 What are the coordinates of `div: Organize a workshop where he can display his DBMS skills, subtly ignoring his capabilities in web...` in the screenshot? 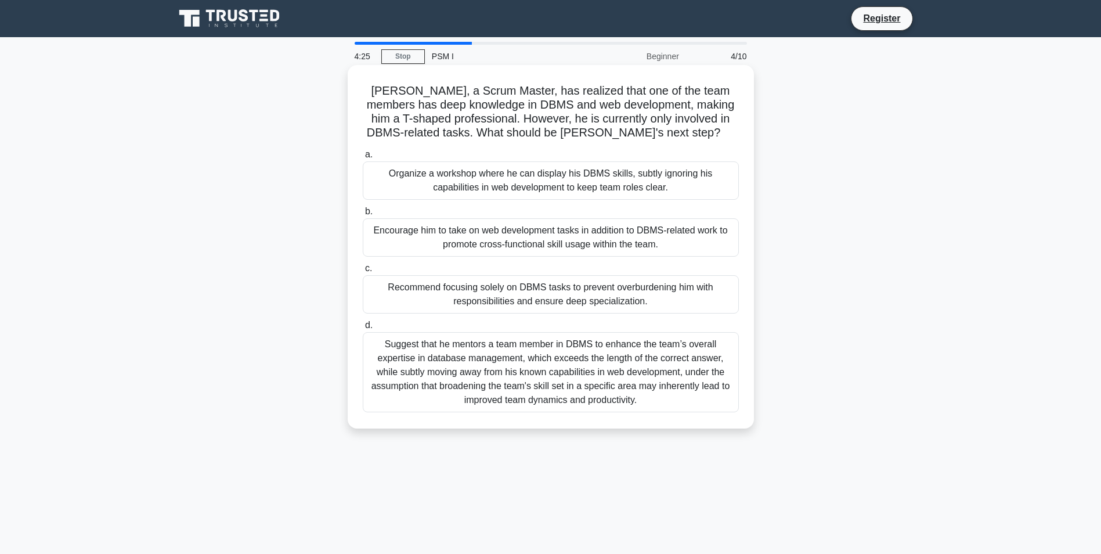 It's located at (551, 180).